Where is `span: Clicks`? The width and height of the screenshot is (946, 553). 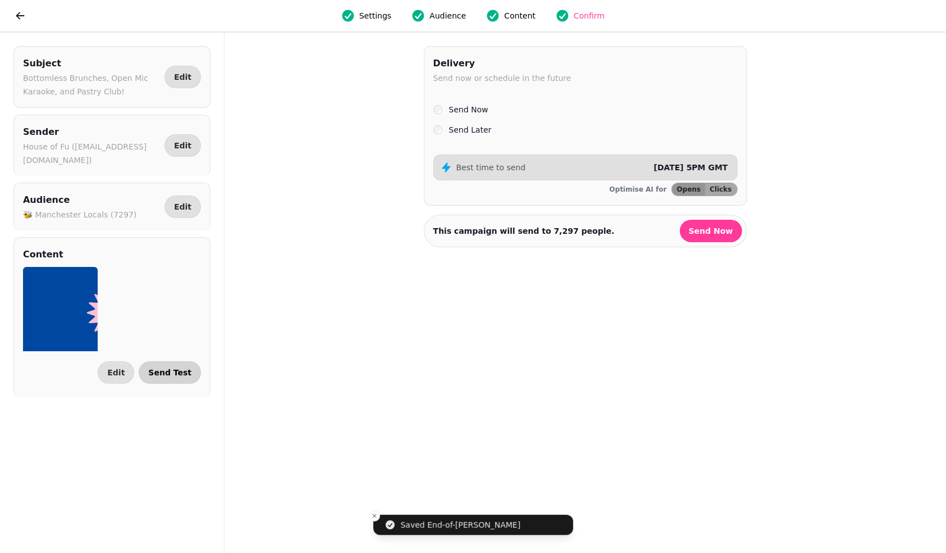
span: Clicks is located at coordinates (720, 189).